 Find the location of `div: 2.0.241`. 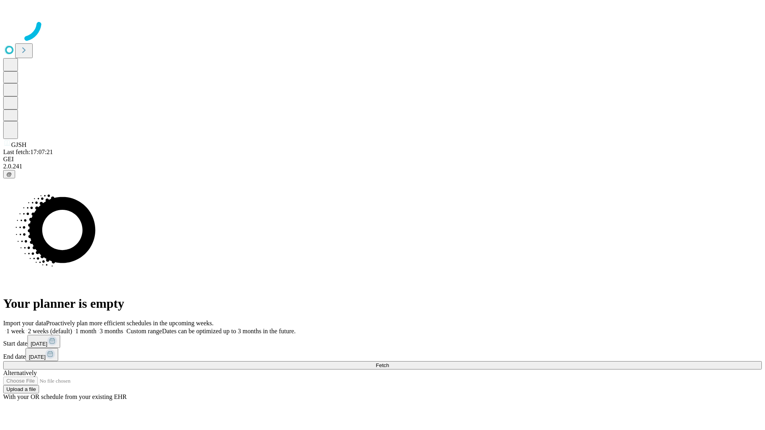

div: 2.0.241 is located at coordinates (382, 166).